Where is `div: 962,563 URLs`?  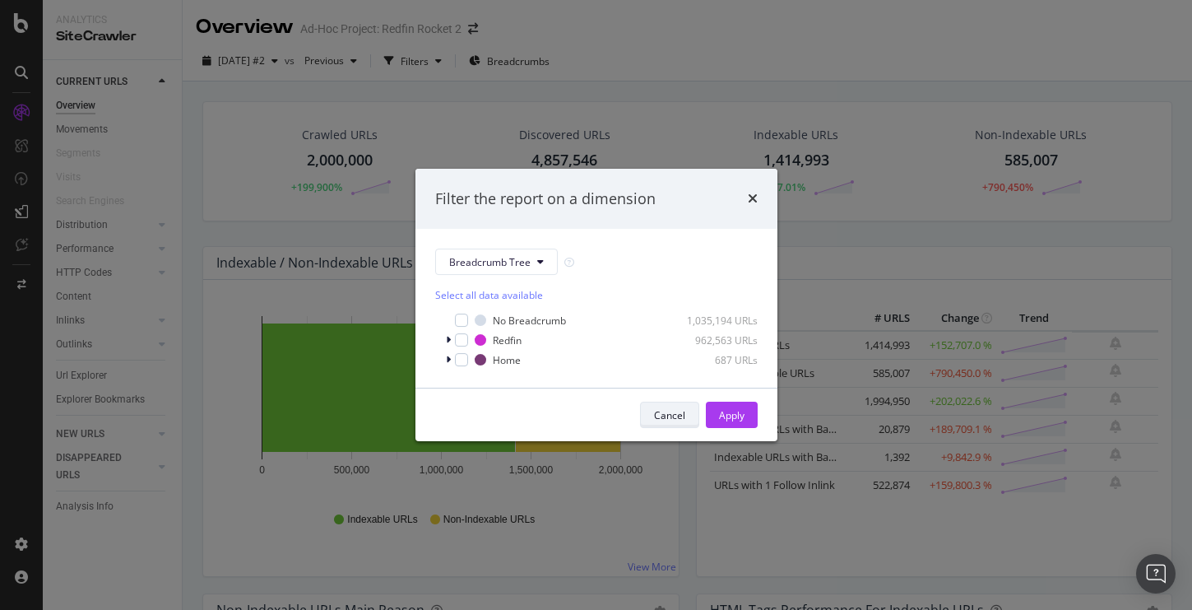 div: 962,563 URLs is located at coordinates (717, 340).